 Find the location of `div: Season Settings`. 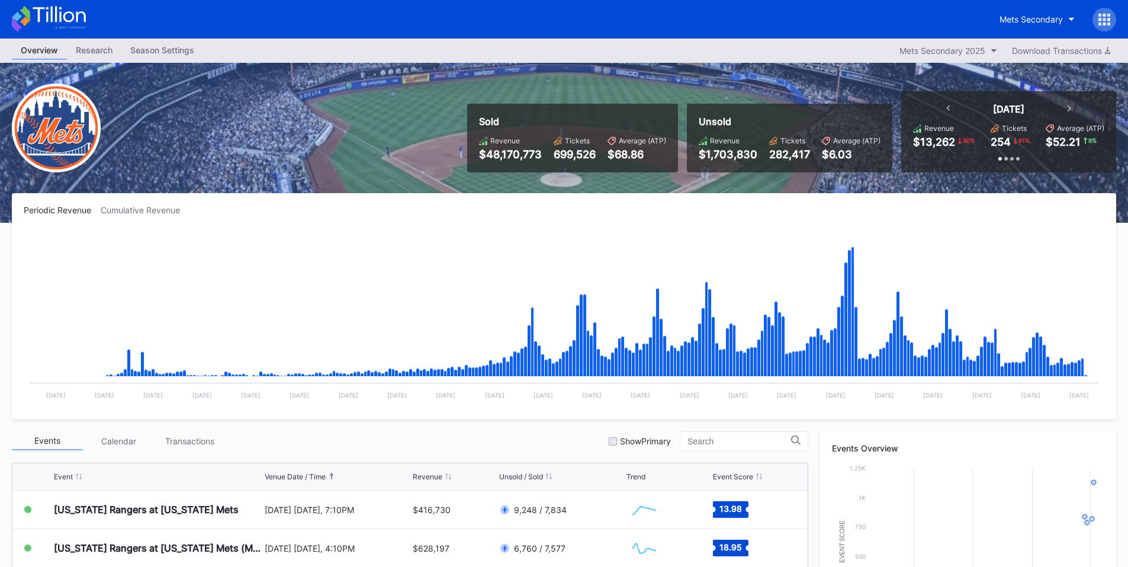

div: Season Settings is located at coordinates (162, 50).